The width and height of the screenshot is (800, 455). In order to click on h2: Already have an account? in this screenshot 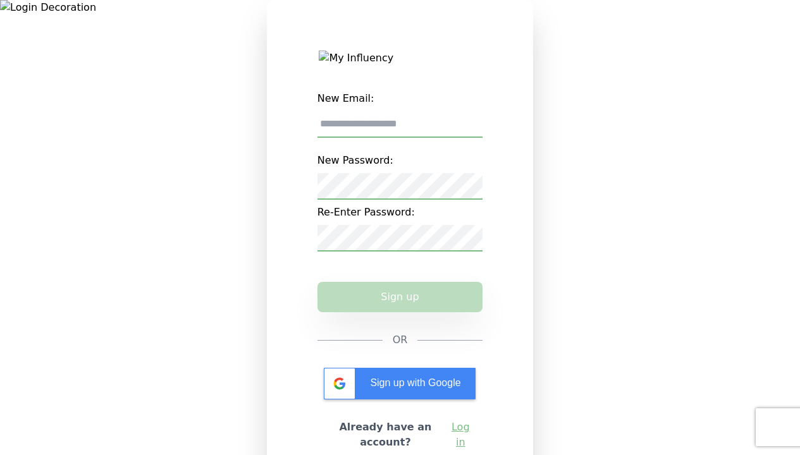, I will do `click(386, 435)`.